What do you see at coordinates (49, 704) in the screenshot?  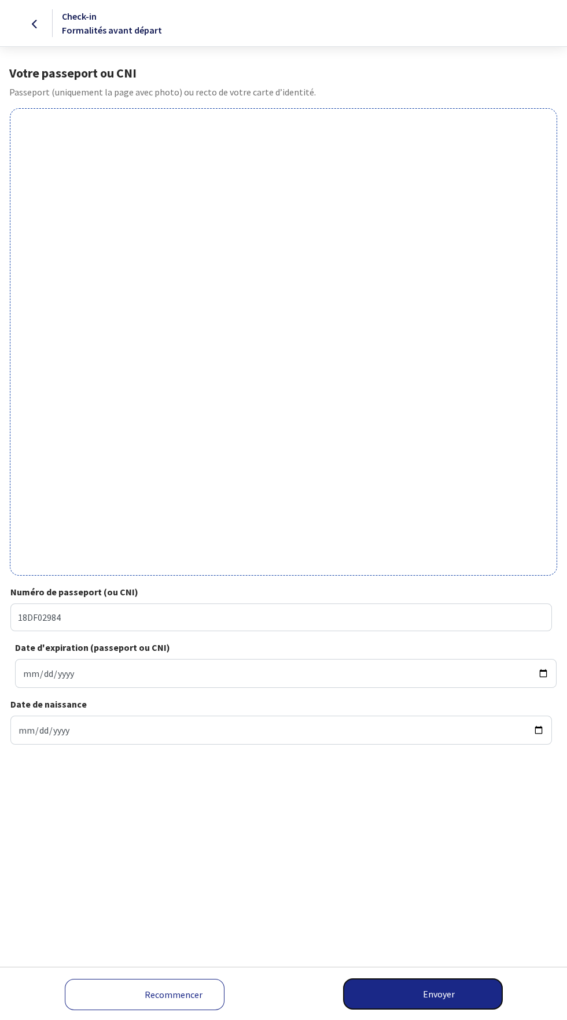 I see `strong: Date de naissance` at bounding box center [49, 704].